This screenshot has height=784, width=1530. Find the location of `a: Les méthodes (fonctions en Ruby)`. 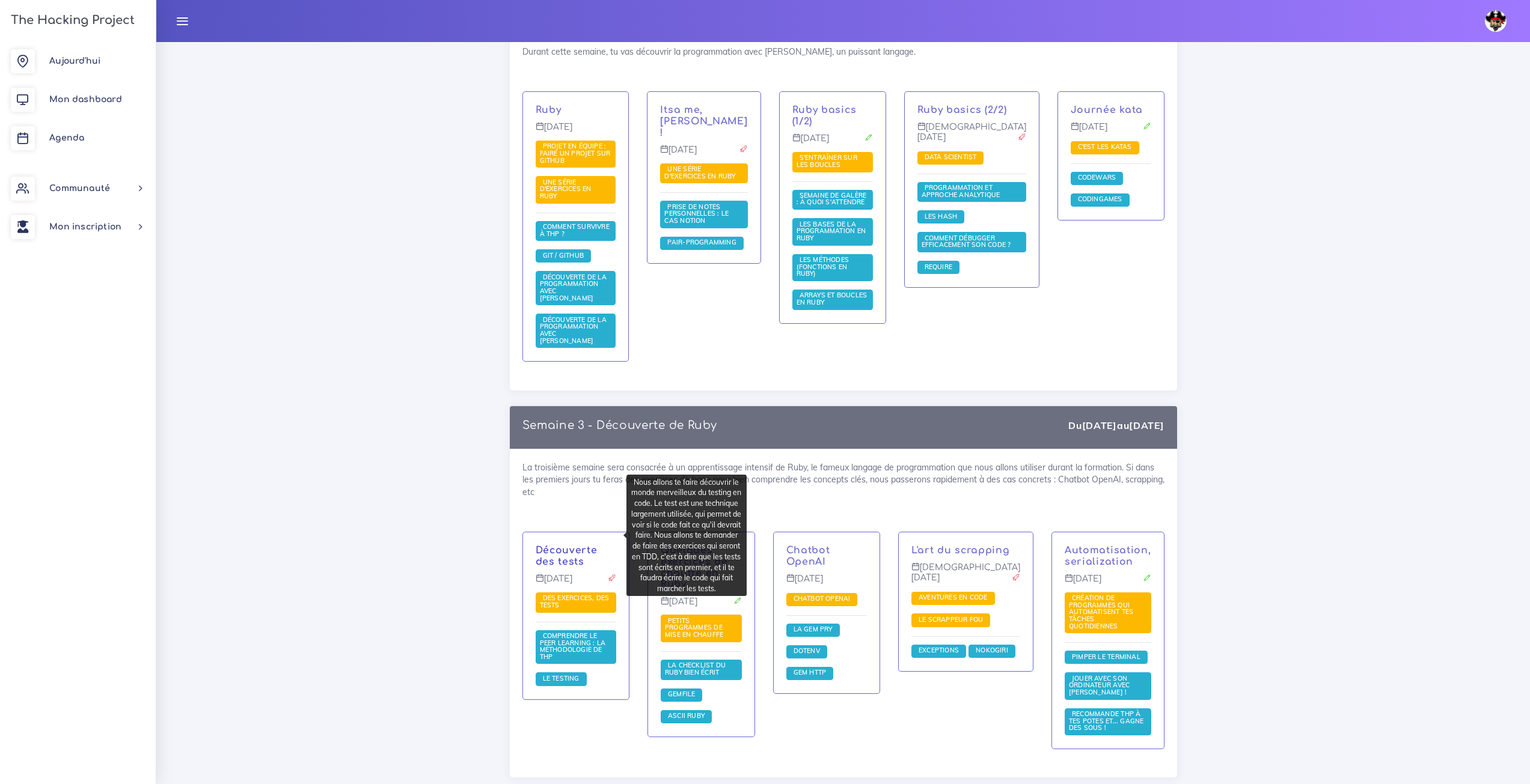

a: Les méthodes (fonctions en Ruby) is located at coordinates (822, 267).